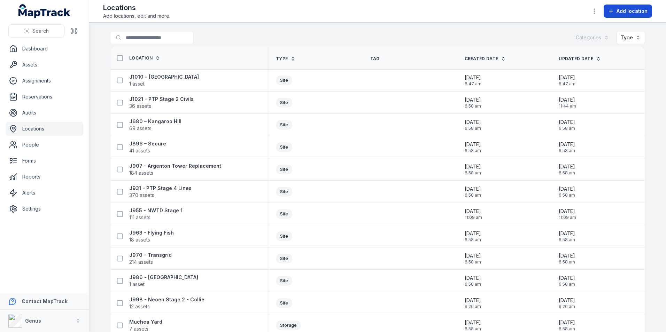 The image size is (666, 332). Describe the element at coordinates (175, 170) in the screenshot. I see `a: J907 – Argenton Tower Replacement184 assets` at that location.